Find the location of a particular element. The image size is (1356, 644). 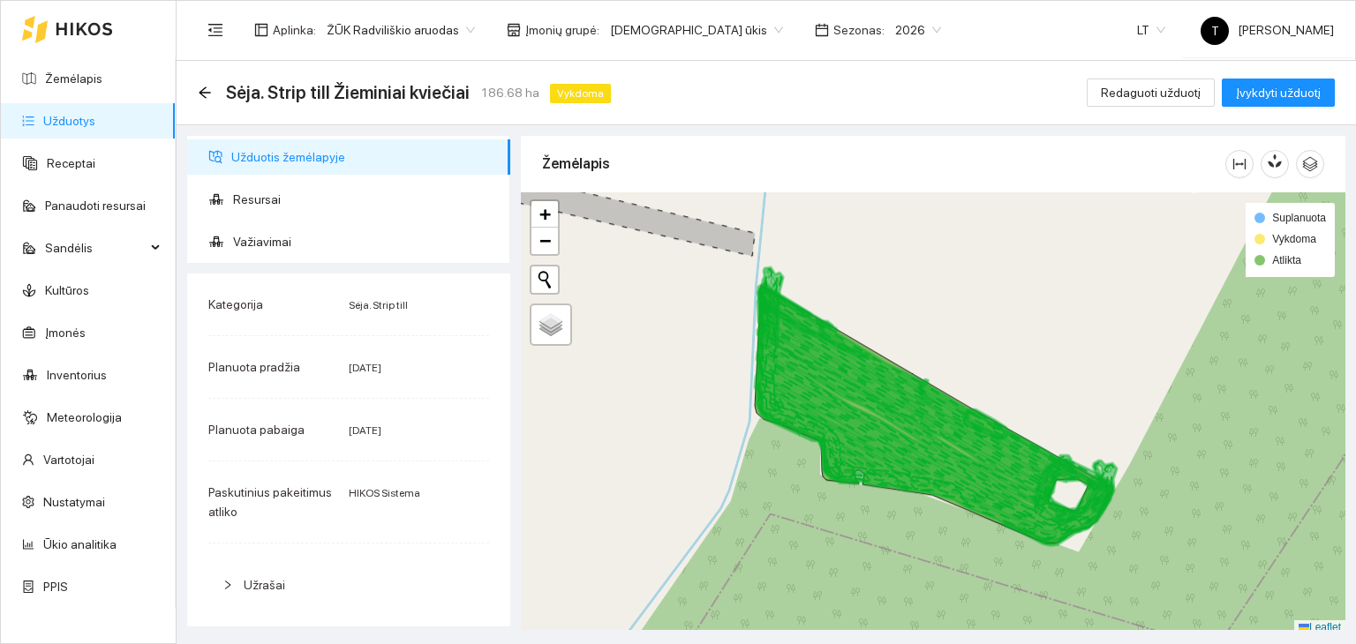

a: Ūkio analitika is located at coordinates (79, 545).